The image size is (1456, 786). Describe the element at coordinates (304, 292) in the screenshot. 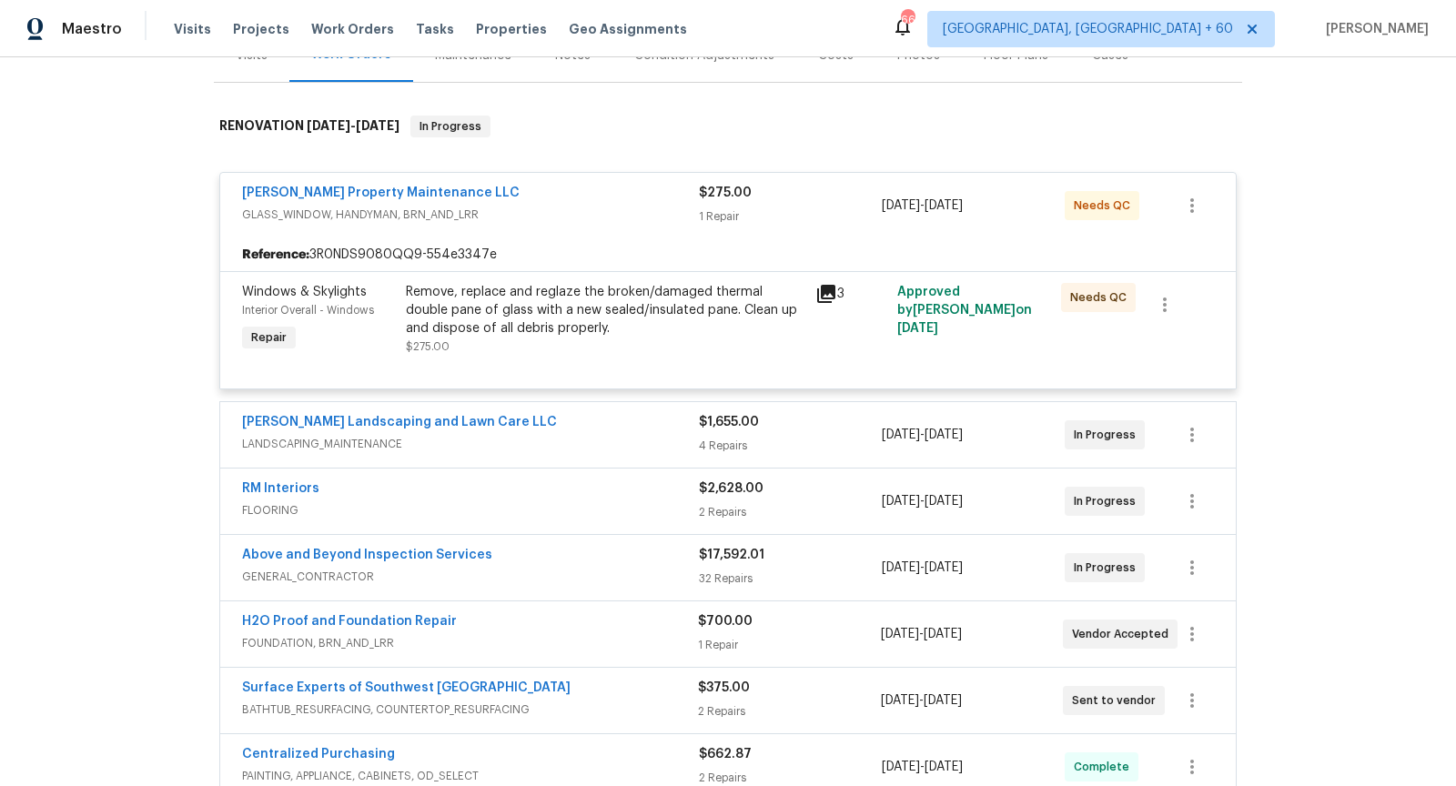

I see `span: Windows & Skylights` at that location.